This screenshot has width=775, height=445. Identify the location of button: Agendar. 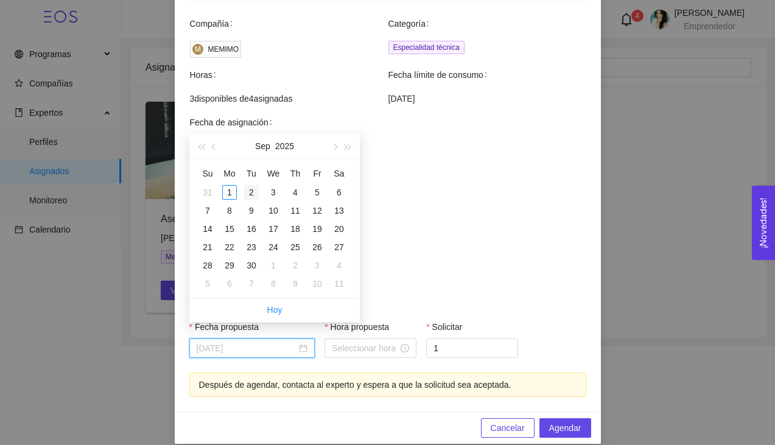
(565, 428).